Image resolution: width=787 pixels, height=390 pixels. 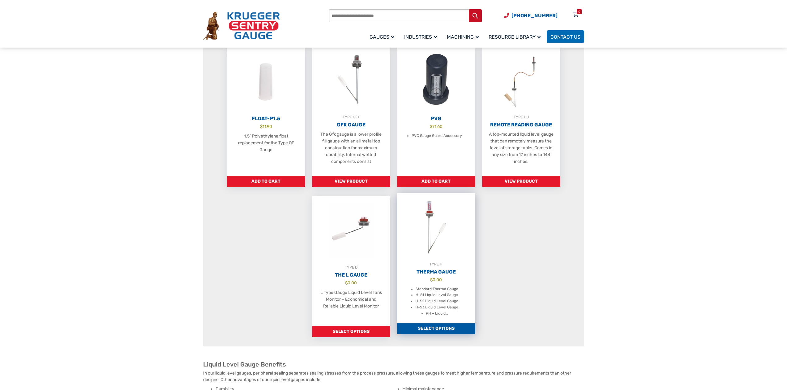 What do you see at coordinates (437, 290) in the screenshot?
I see `li: Standard Therma Gauge` at bounding box center [437, 290].